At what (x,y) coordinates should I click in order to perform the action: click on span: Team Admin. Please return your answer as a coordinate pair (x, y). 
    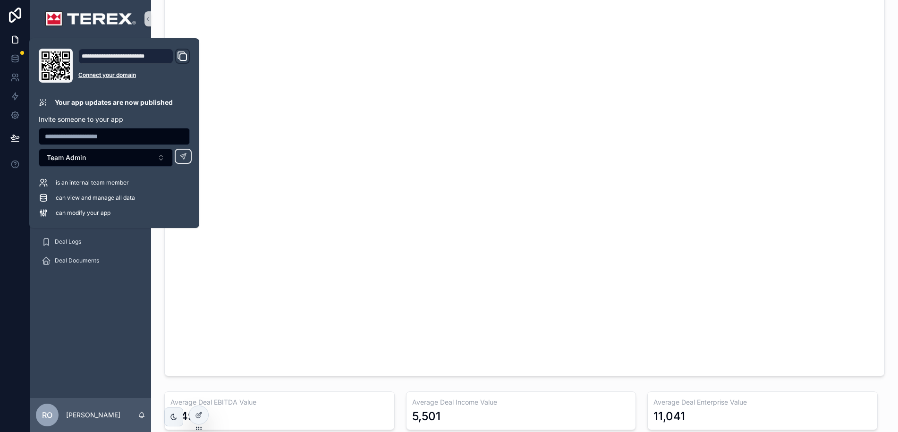
    Looking at the image, I should click on (66, 158).